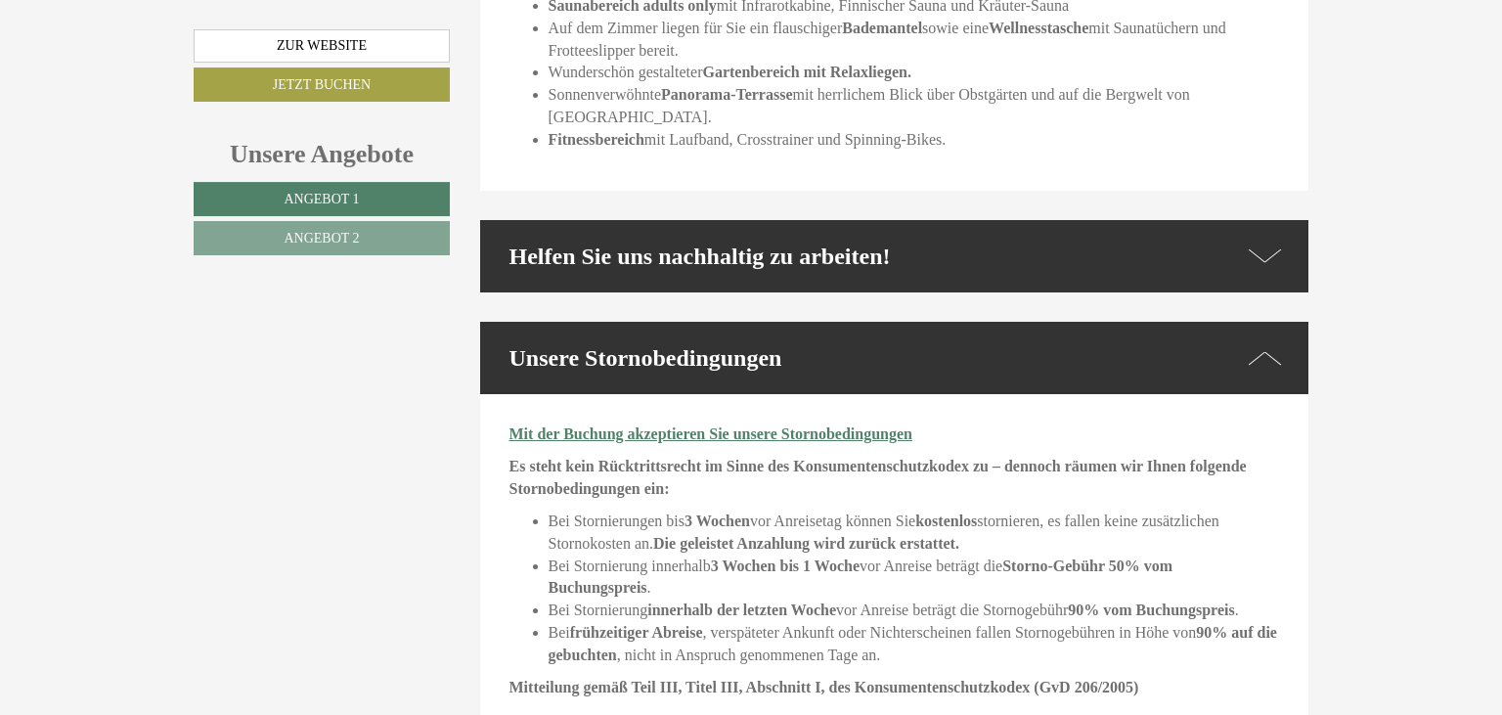 The width and height of the screenshot is (1502, 715). What do you see at coordinates (785, 565) in the screenshot?
I see `strong: 3 Wochen bis 1 Woche` at bounding box center [785, 565].